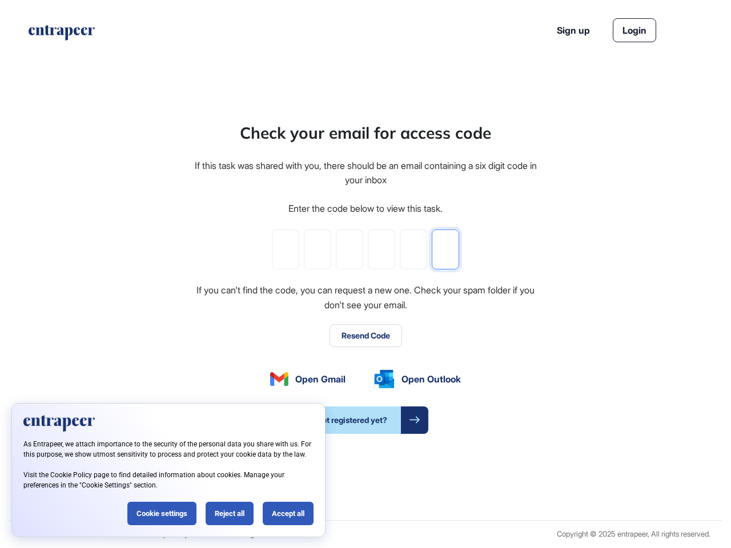 Image resolution: width=731 pixels, height=548 pixels. What do you see at coordinates (574, 30) in the screenshot?
I see `a: Sign up` at bounding box center [574, 30].